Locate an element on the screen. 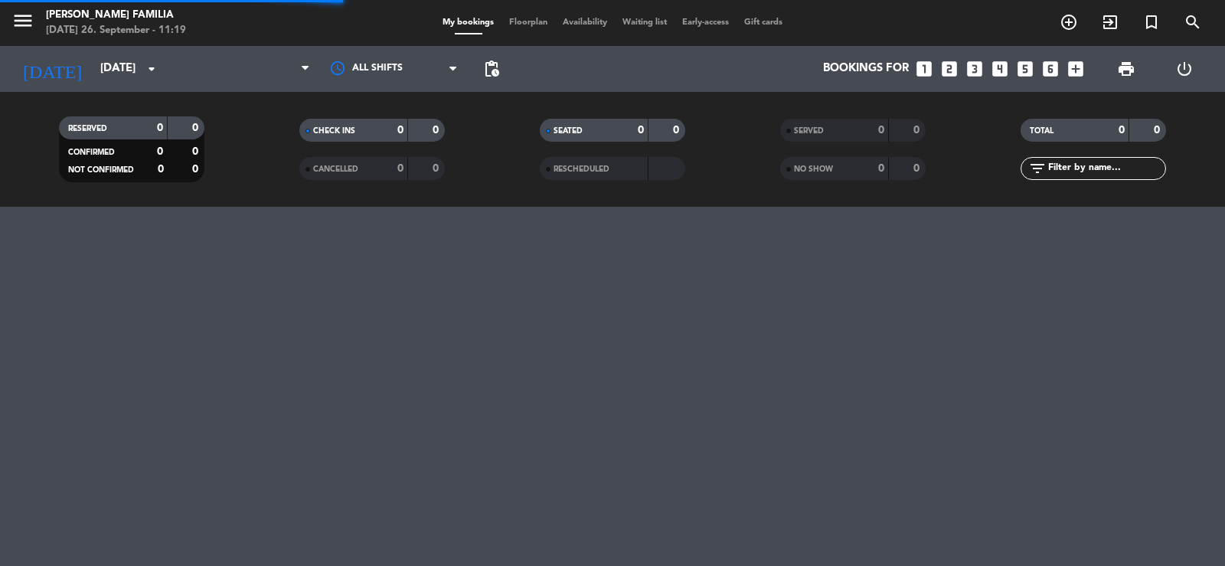 This screenshot has width=1225, height=566. span: My bookings is located at coordinates (468, 22).